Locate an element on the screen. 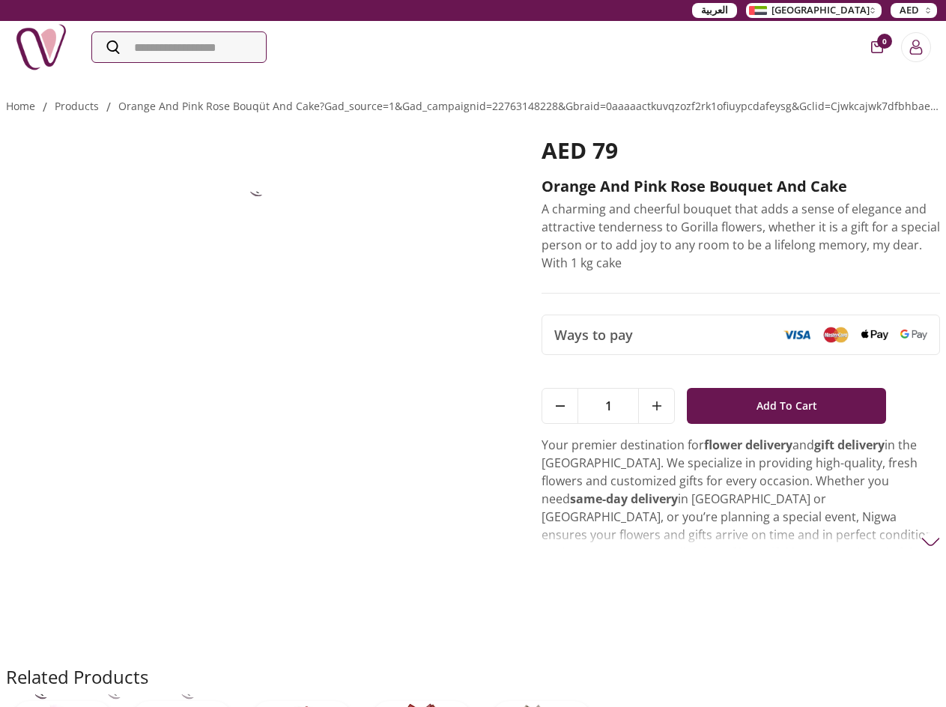 Image resolution: width=946 pixels, height=707 pixels. p: A charming and cheerful bouquet that adds a sense of elegance and attractive tenderness to Gorill... is located at coordinates (741, 236).